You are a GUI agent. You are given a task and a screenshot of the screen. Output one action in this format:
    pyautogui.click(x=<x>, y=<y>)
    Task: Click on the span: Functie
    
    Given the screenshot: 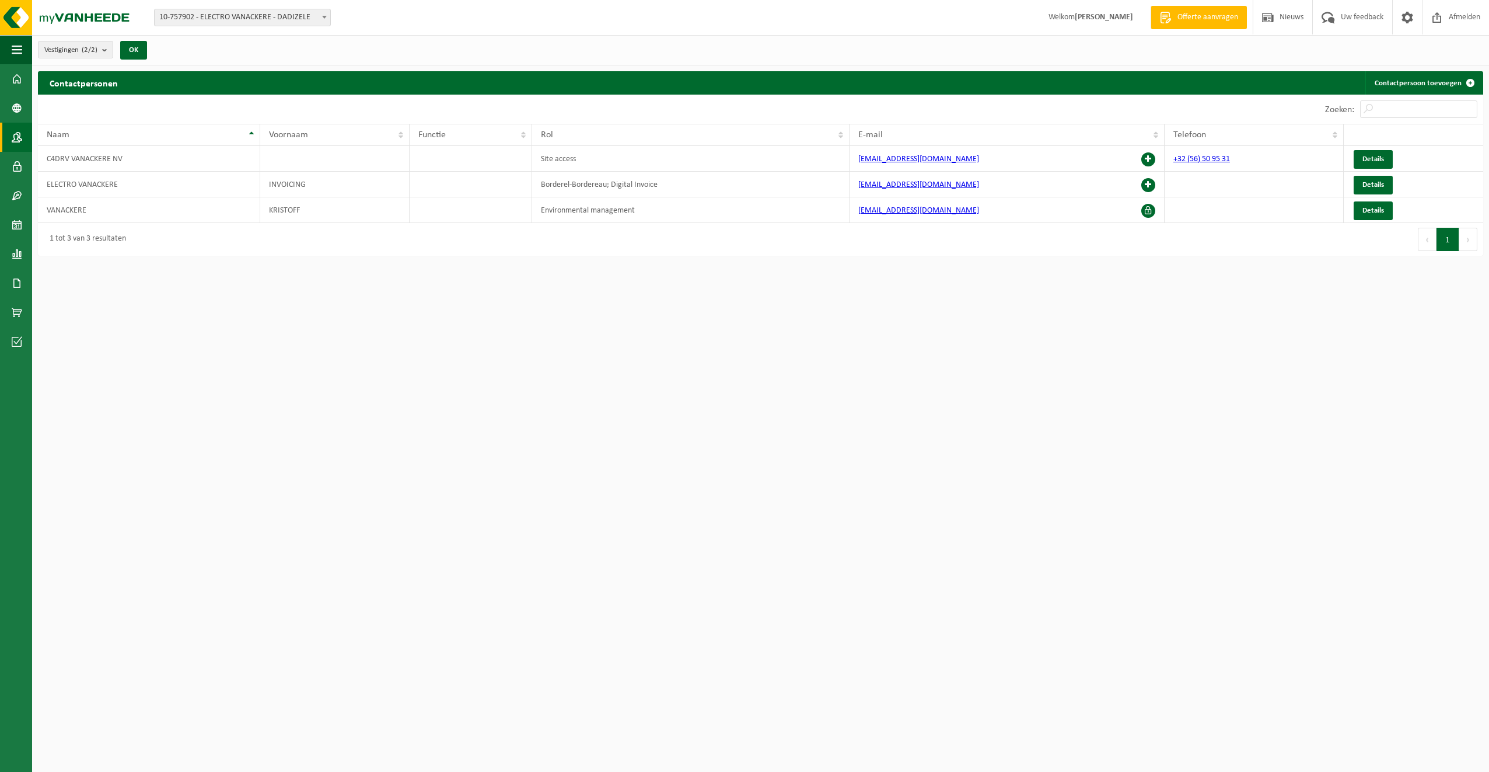 What is the action you would take?
    pyautogui.click(x=432, y=135)
    